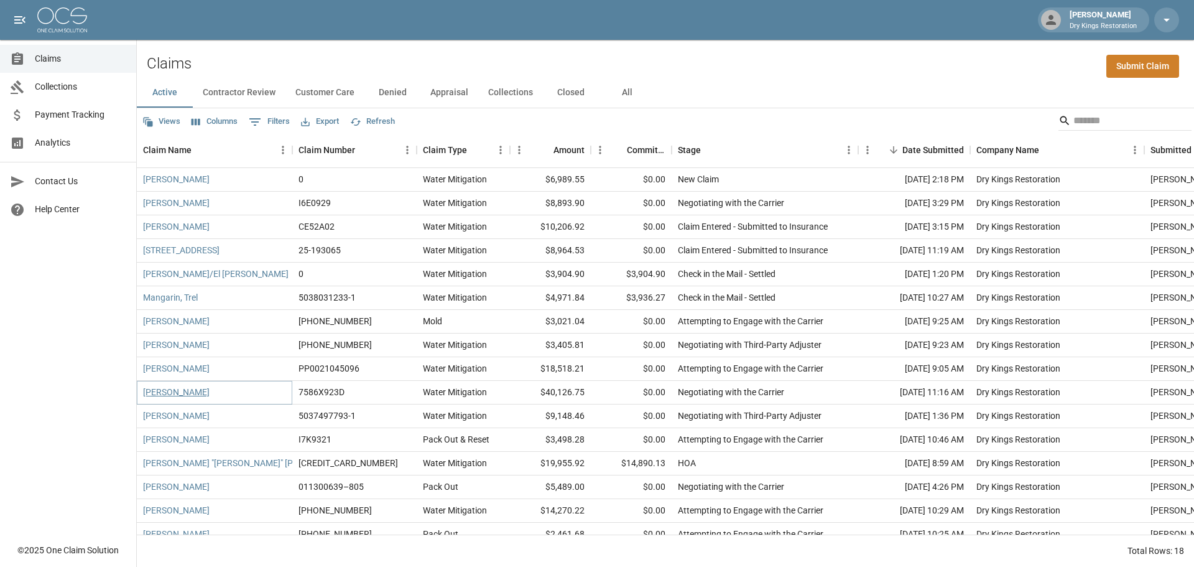  What do you see at coordinates (315, 439) in the screenshot?
I see `div: I7K9321` at bounding box center [315, 439].